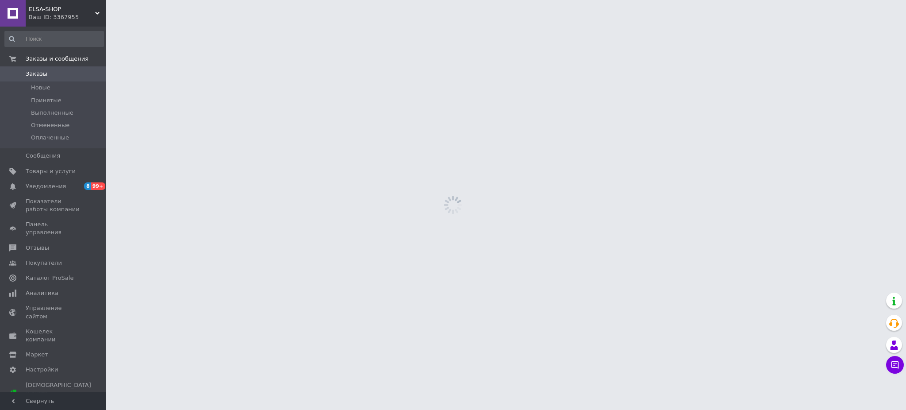 The width and height of the screenshot is (906, 410). Describe the element at coordinates (98, 186) in the screenshot. I see `span: 99+` at that location.